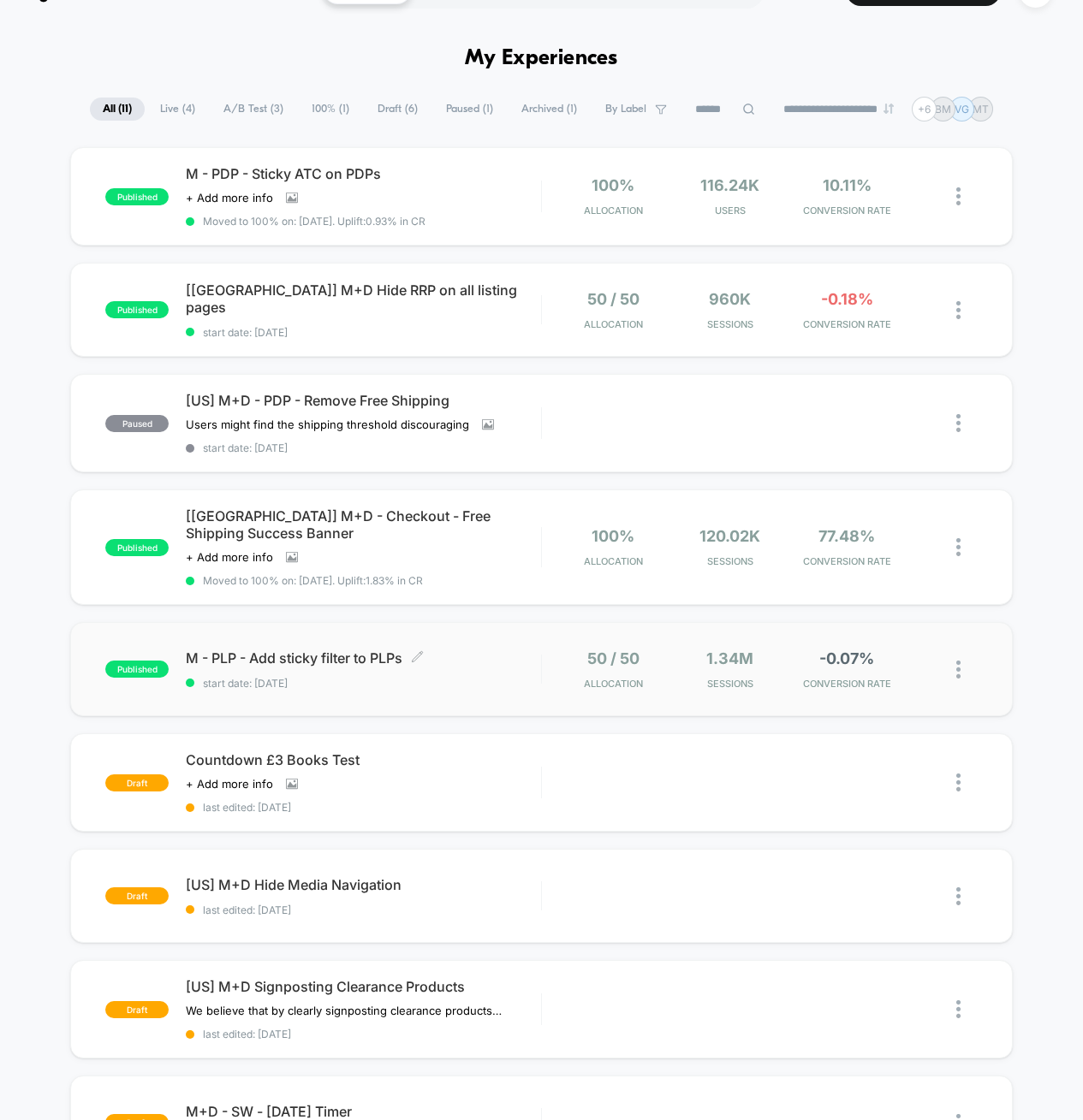 The image size is (1083, 1120). Describe the element at coordinates (729, 535) in the screenshot. I see `span: 120.02k` at that location.